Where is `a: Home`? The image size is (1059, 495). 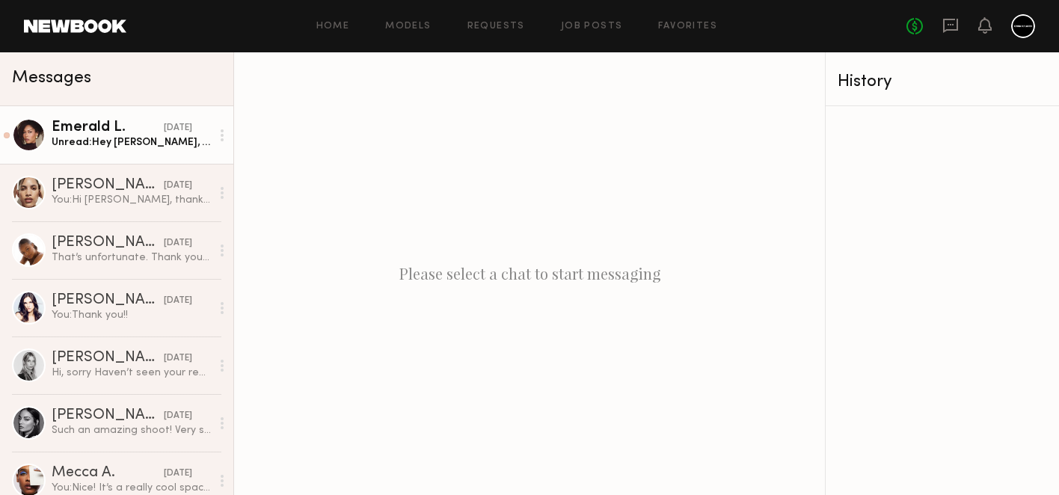 a: Home is located at coordinates (333, 26).